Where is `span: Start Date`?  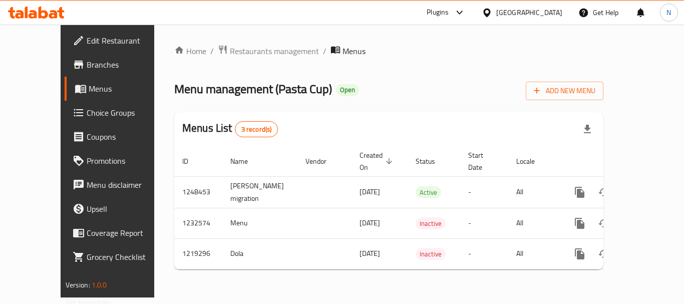 span: Start Date is located at coordinates (482, 161).